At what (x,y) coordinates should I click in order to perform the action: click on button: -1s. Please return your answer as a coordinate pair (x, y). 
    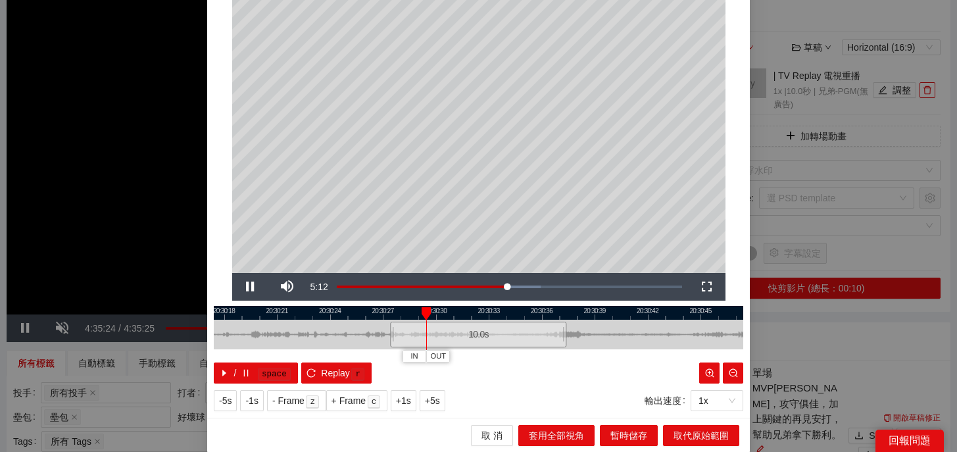
    Looking at the image, I should click on (251, 401).